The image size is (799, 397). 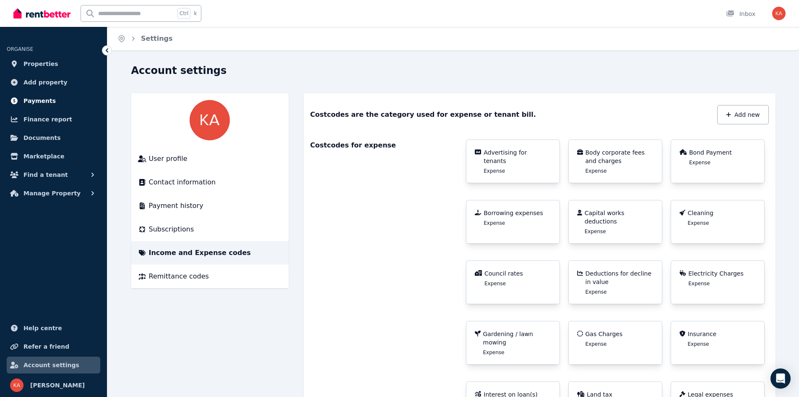 I want to click on span: Refer a friend, so click(x=46, y=346).